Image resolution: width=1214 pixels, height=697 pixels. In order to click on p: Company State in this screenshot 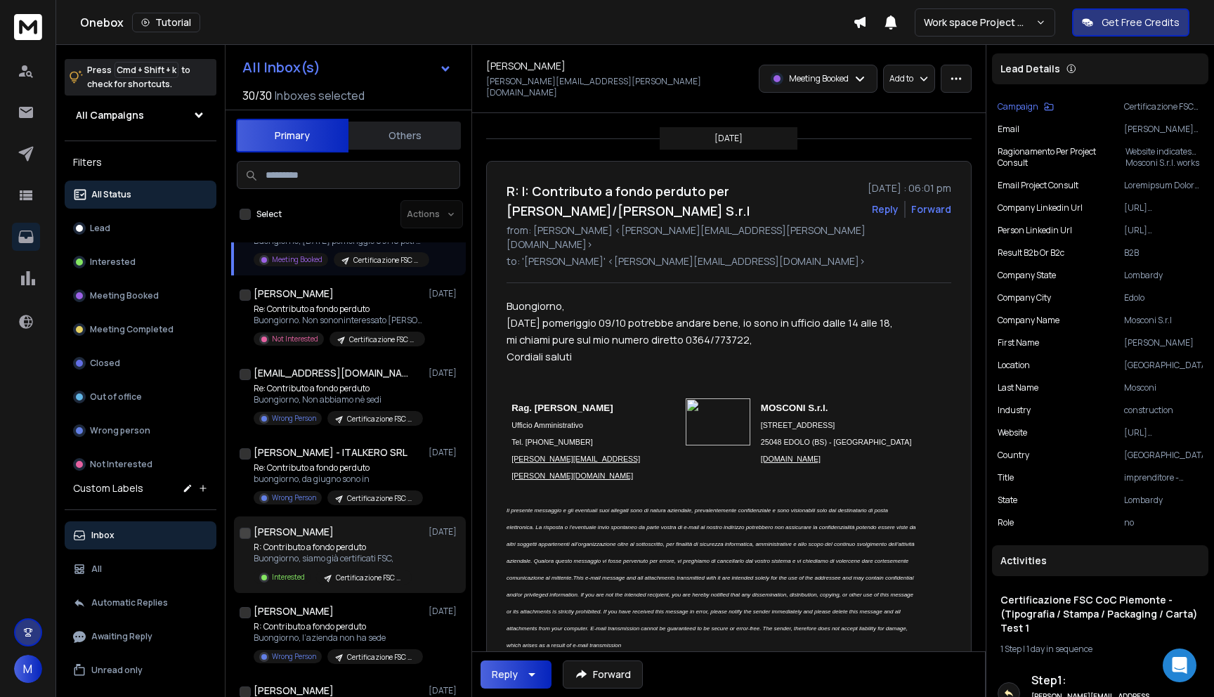, I will do `click(1026, 275)`.